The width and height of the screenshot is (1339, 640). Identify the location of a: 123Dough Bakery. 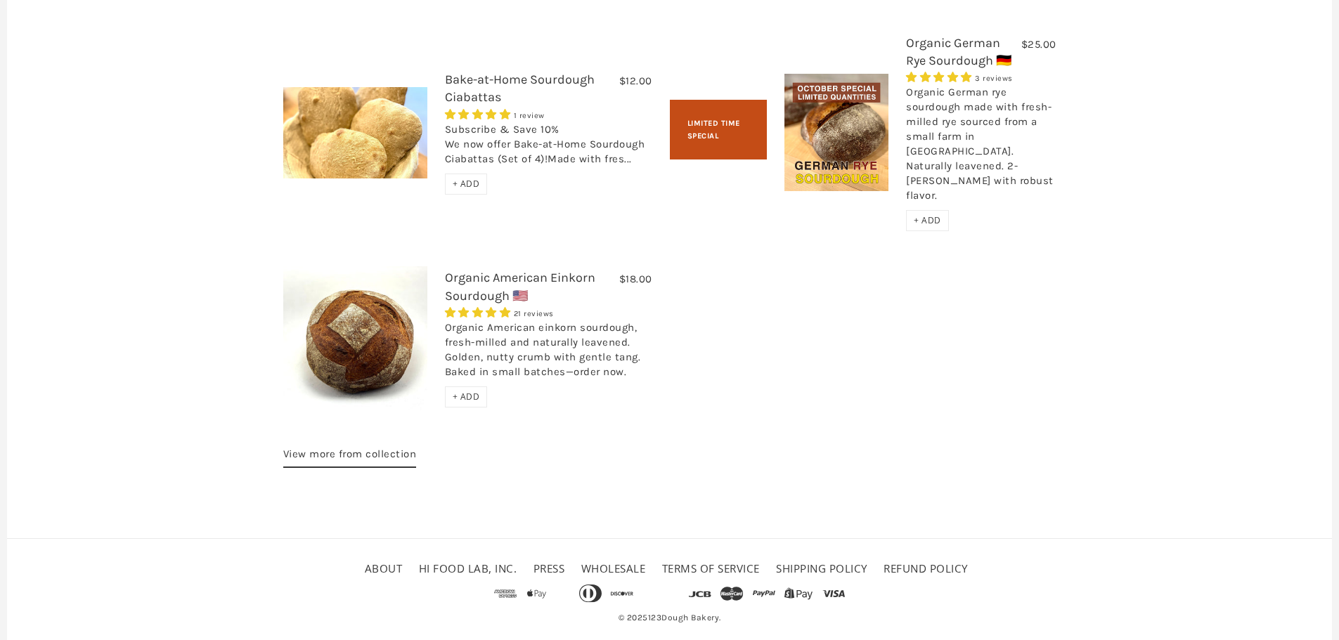
(684, 618).